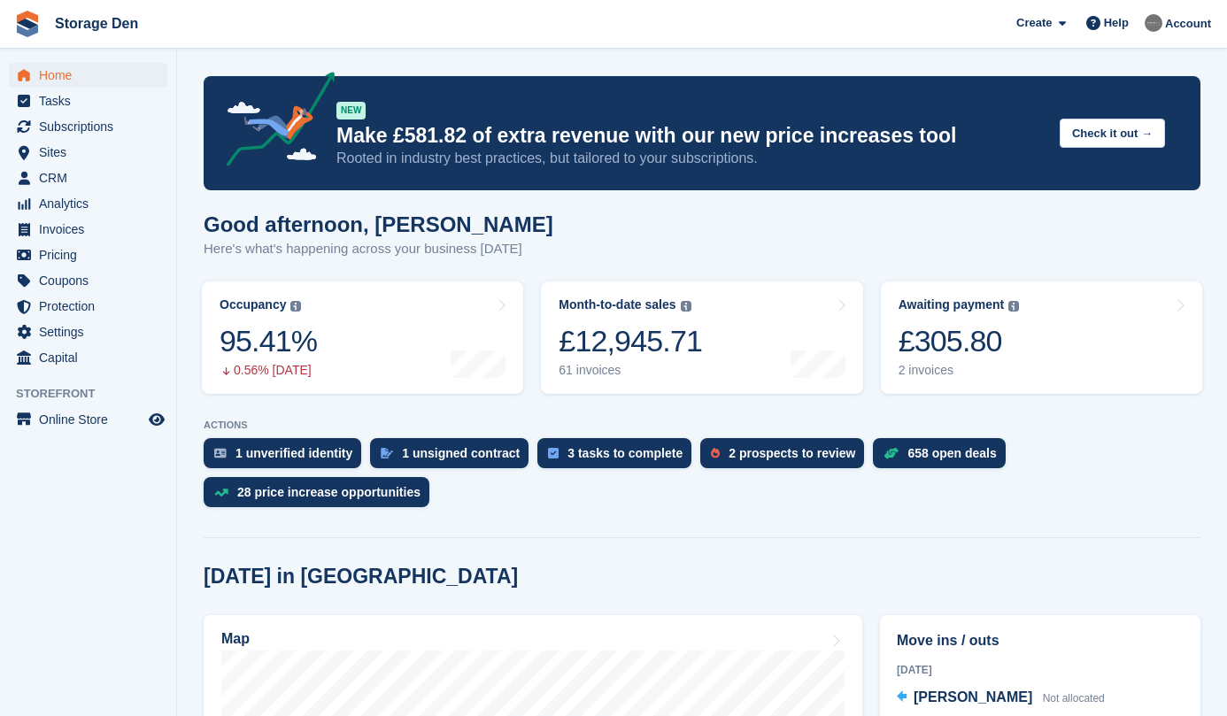  What do you see at coordinates (220, 453) in the screenshot?
I see `img: verify_identity-adf6edd0f0f0b5bbfe63781bf79b02c33cf7c696d77639b501bdc392416b5a36.svg` at bounding box center [220, 453].